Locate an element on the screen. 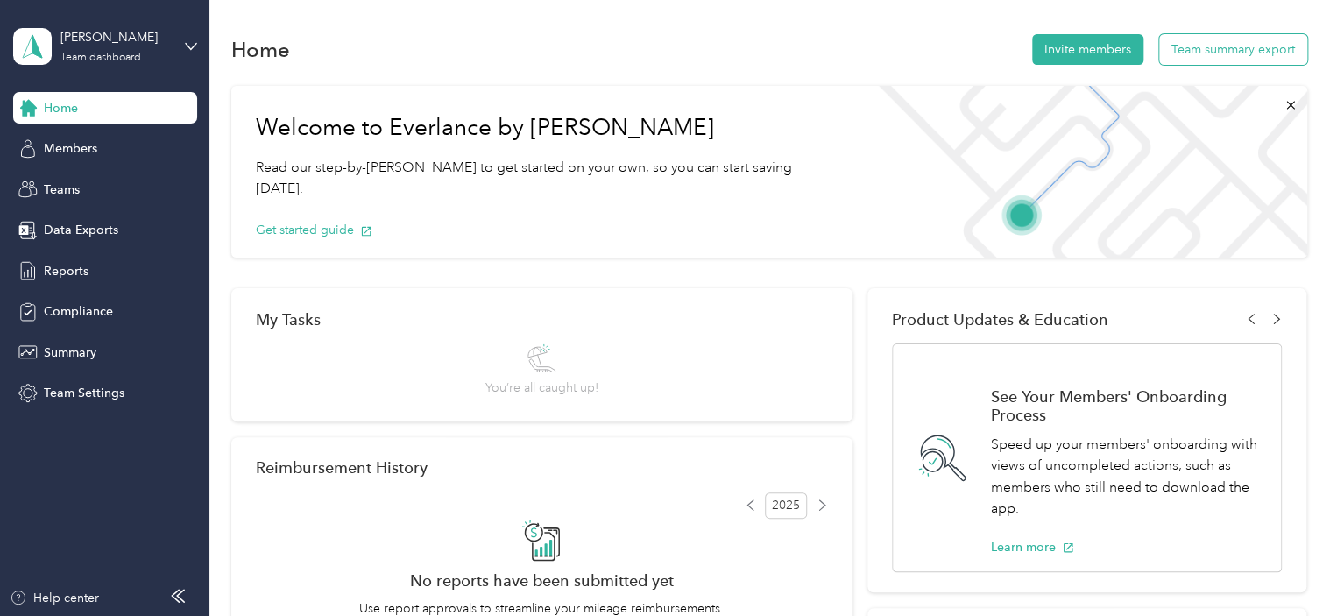 The image size is (1337, 616). button: Get started guide is located at coordinates (314, 230).